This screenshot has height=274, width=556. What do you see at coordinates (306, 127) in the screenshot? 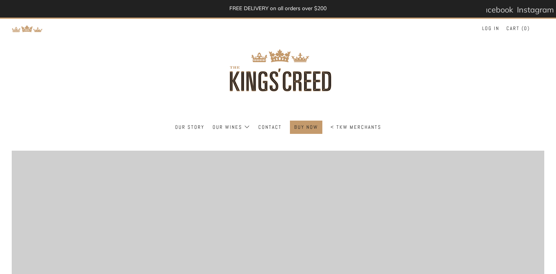
I see `a: BUY NOW` at bounding box center [306, 127].